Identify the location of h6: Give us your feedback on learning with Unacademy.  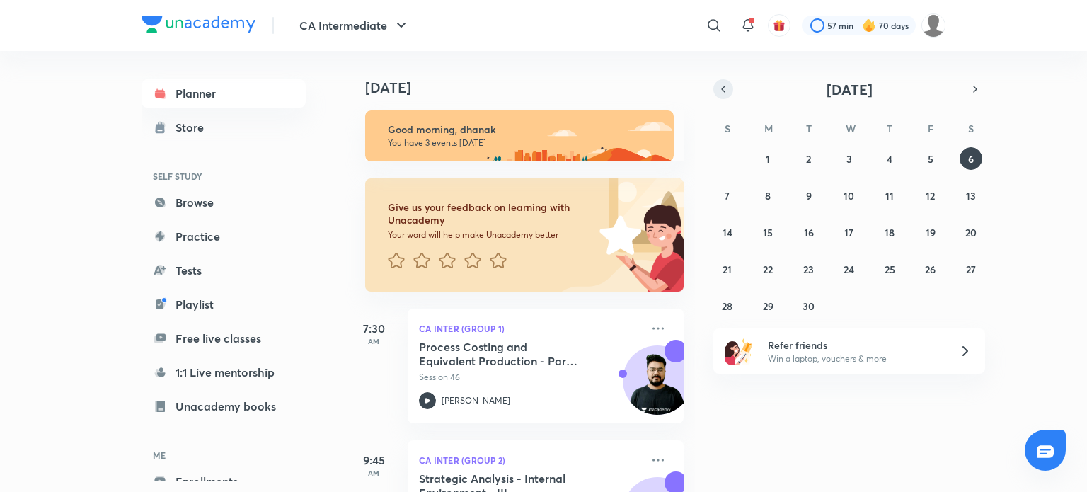
(491, 214).